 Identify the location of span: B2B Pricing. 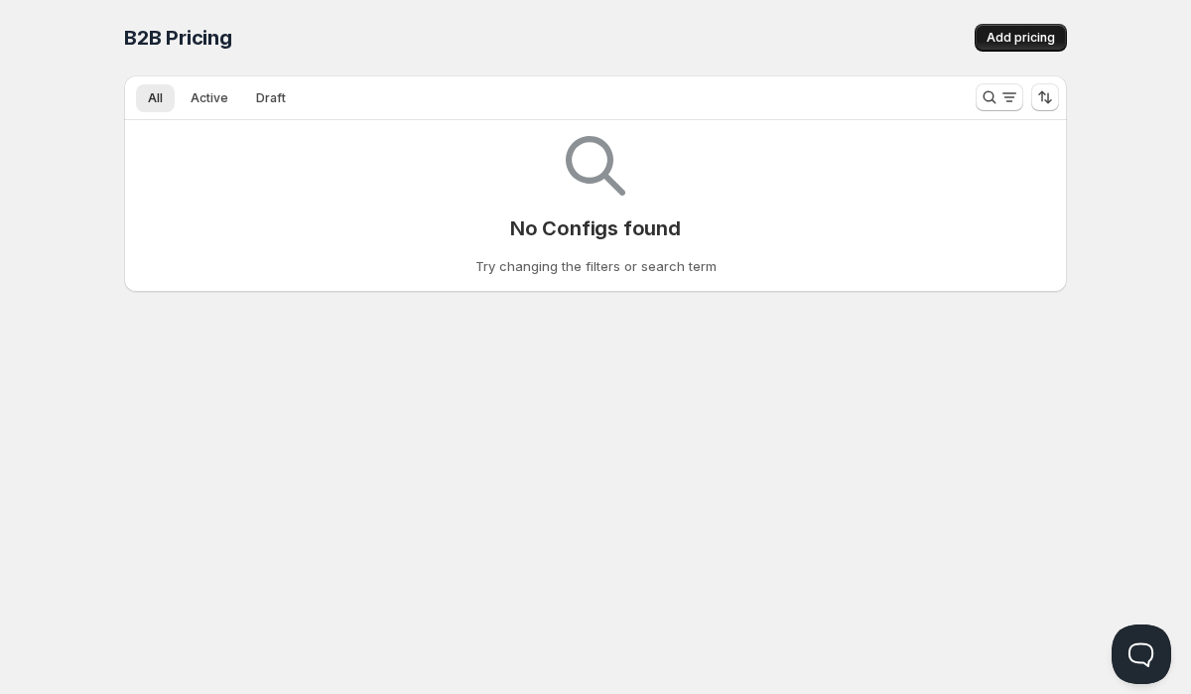
(178, 38).